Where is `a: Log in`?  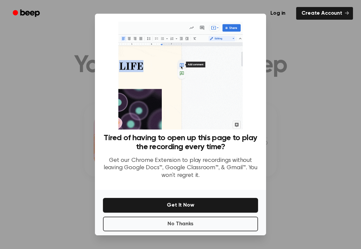
a: Log in is located at coordinates (278, 13).